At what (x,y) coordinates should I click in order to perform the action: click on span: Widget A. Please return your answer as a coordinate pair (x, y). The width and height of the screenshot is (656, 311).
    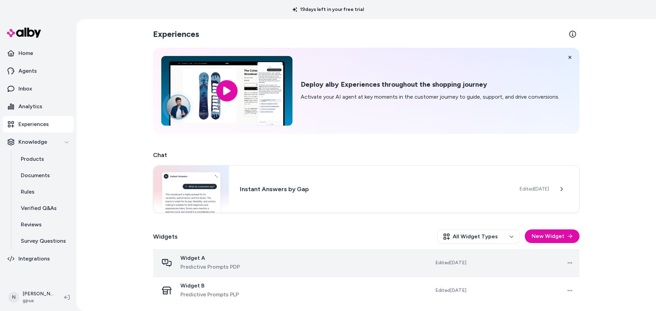
    Looking at the image, I should click on (210, 258).